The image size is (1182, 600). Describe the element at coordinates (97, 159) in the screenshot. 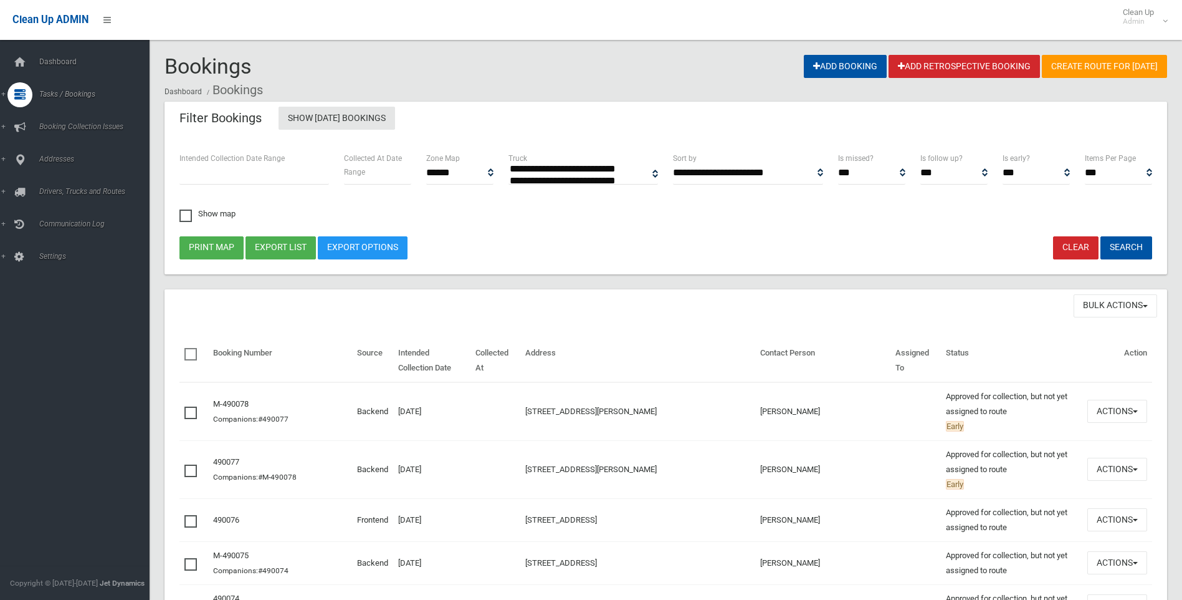

I see `span: Addresses` at that location.